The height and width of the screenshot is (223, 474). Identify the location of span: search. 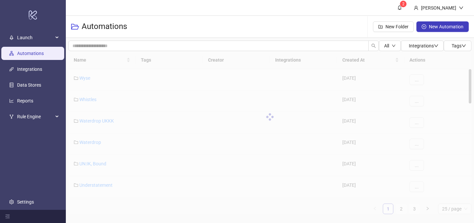
(374, 46).